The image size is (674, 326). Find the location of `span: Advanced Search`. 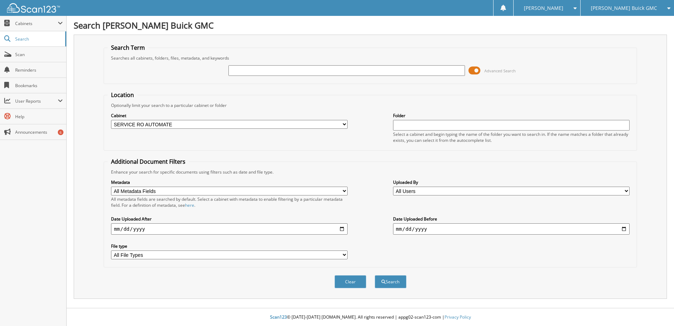

span: Advanced Search is located at coordinates (500, 71).